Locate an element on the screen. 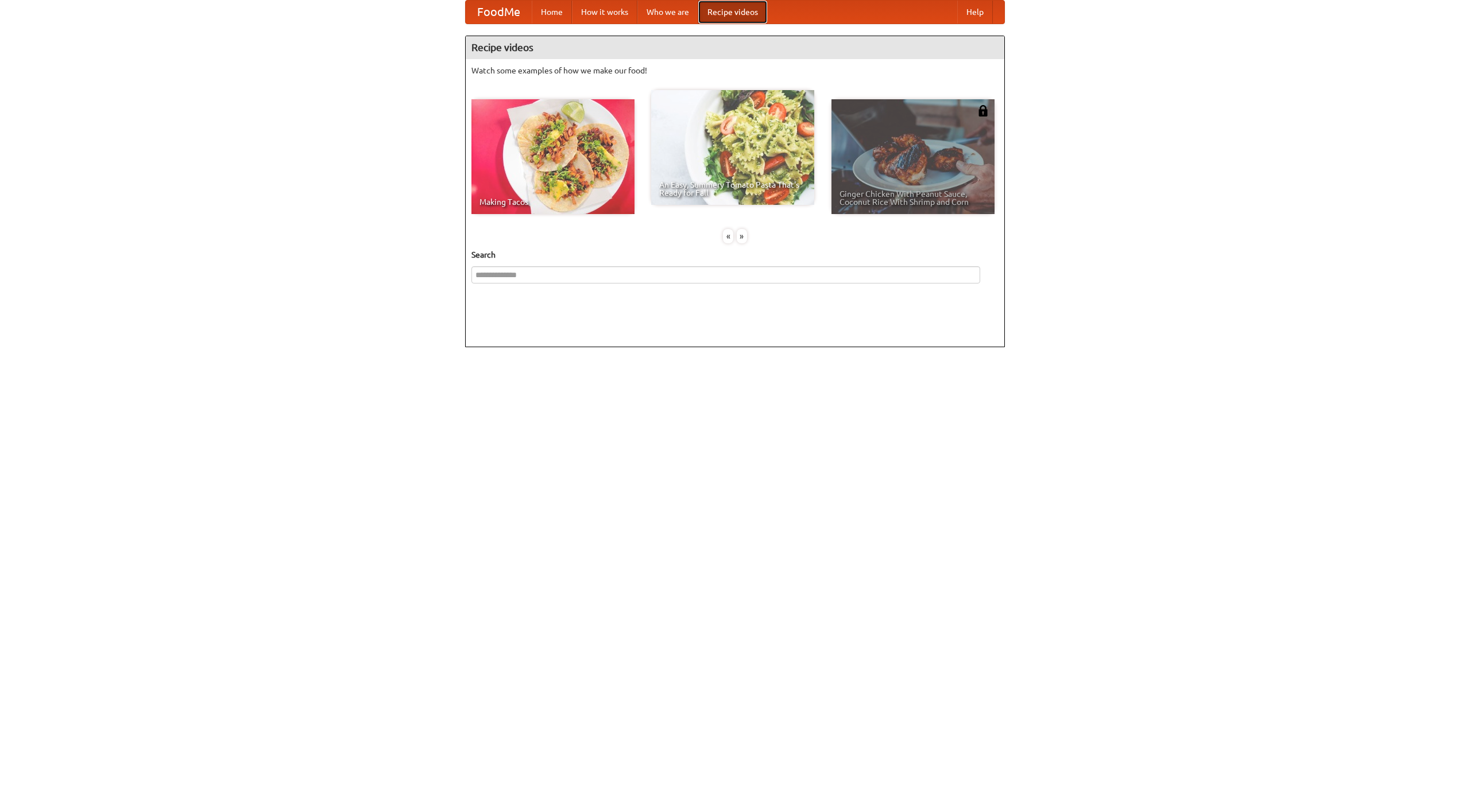  a: How it works is located at coordinates (605, 12).